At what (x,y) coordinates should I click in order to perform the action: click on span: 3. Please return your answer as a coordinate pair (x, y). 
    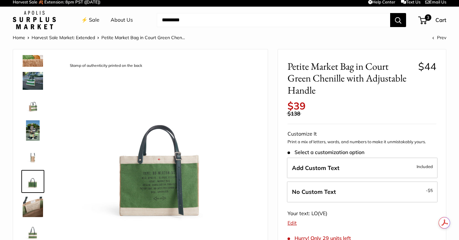
    Looking at the image, I should click on (428, 18).